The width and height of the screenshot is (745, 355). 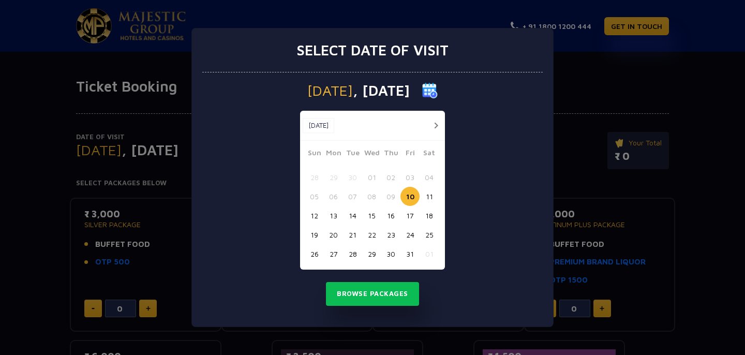 What do you see at coordinates (409, 253) in the screenshot?
I see `button: 31` at bounding box center [409, 253].